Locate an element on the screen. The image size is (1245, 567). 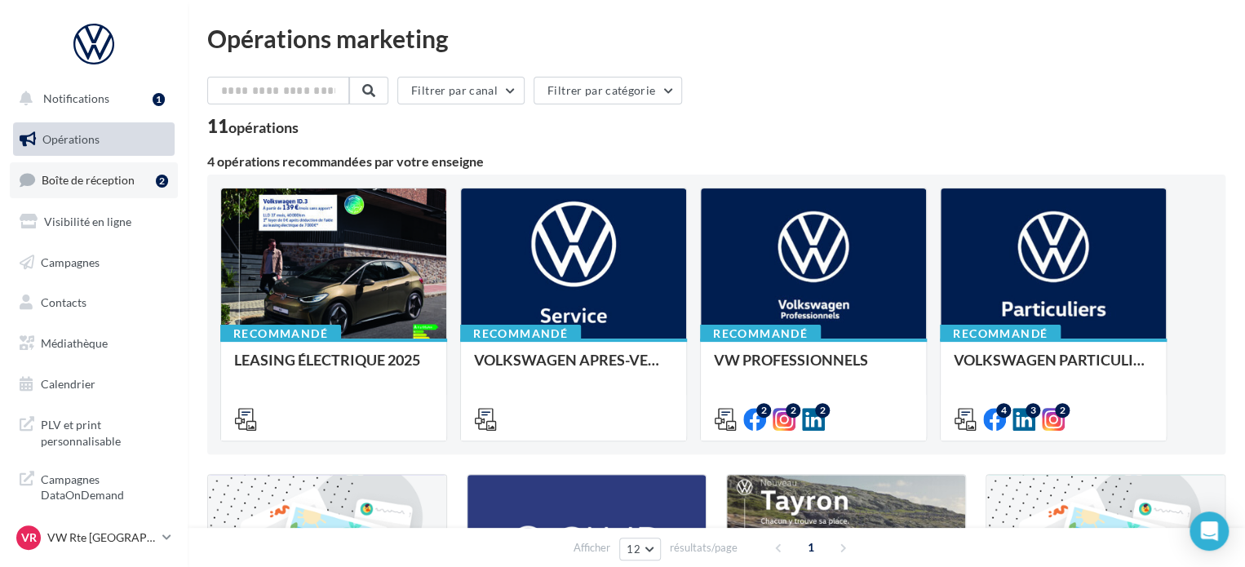
a: Opérations is located at coordinates (94, 139).